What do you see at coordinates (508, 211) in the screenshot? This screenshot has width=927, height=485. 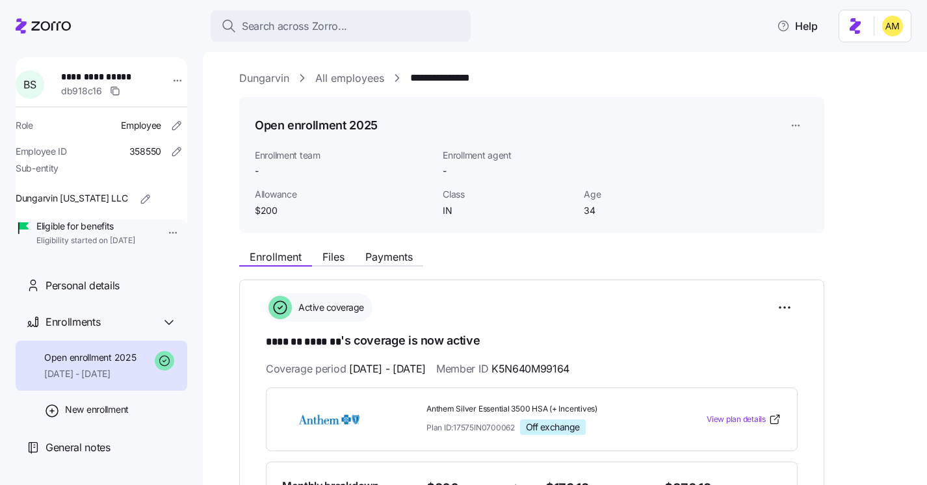 I see `span: IN` at bounding box center [508, 211].